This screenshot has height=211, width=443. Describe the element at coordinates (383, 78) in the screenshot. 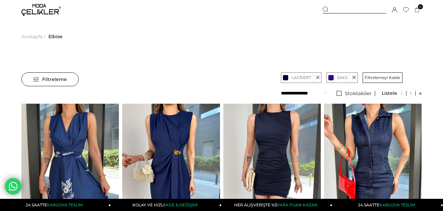

I see `a: Filtrelemeyi Kaldır` at that location.